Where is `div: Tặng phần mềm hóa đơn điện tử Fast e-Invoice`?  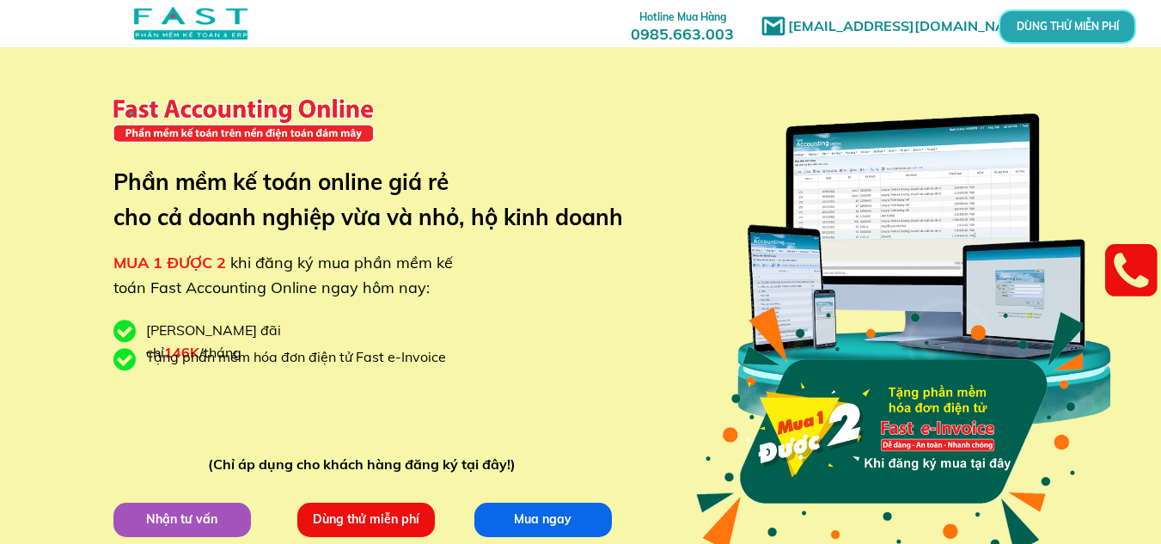 div: Tặng phần mềm hóa đơn điện tử Fast e-Invoice is located at coordinates (303, 358).